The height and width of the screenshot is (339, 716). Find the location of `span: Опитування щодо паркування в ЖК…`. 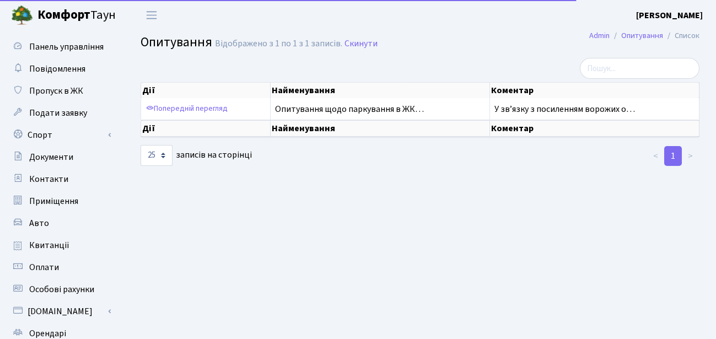

span: Опитування щодо паркування в ЖК… is located at coordinates (350, 109).